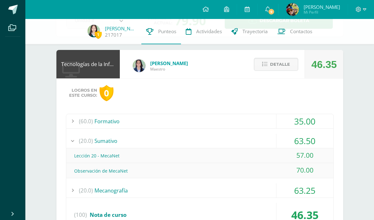 This screenshot has width=374, height=220. Describe the element at coordinates (305, 121) in the screenshot. I see `div: 35.00` at that location.